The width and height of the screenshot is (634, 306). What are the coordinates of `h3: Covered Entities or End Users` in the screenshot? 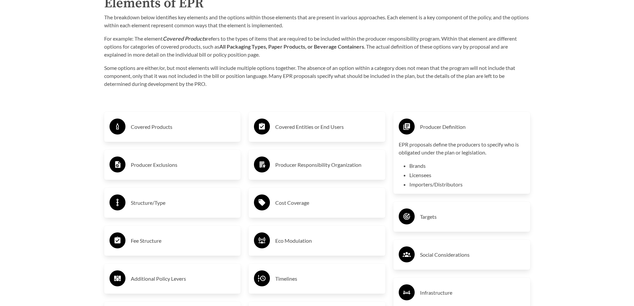 It's located at (327, 127).